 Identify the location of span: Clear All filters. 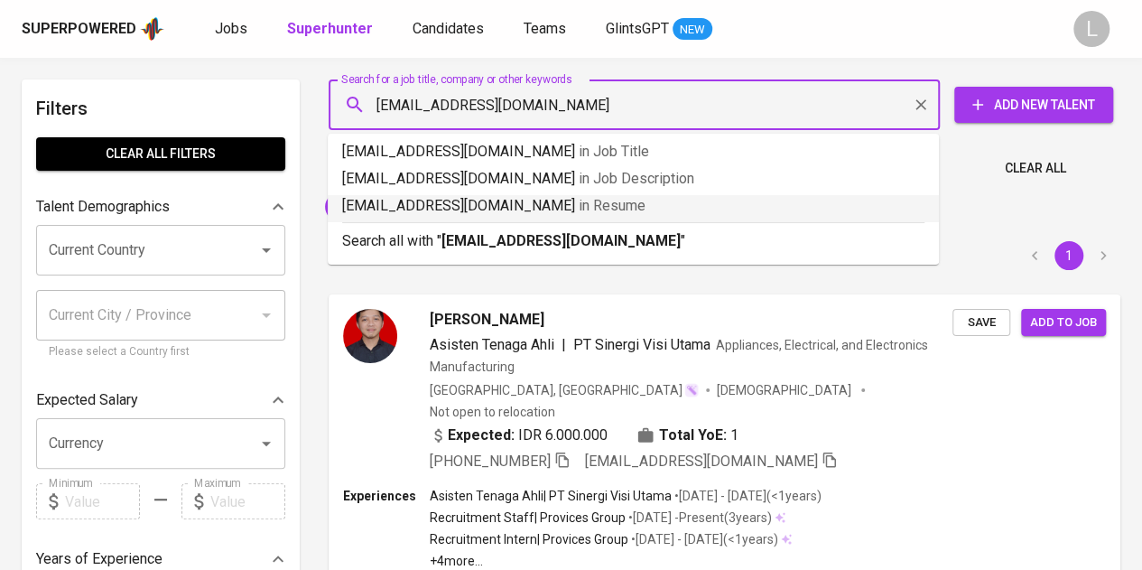
(161, 154).